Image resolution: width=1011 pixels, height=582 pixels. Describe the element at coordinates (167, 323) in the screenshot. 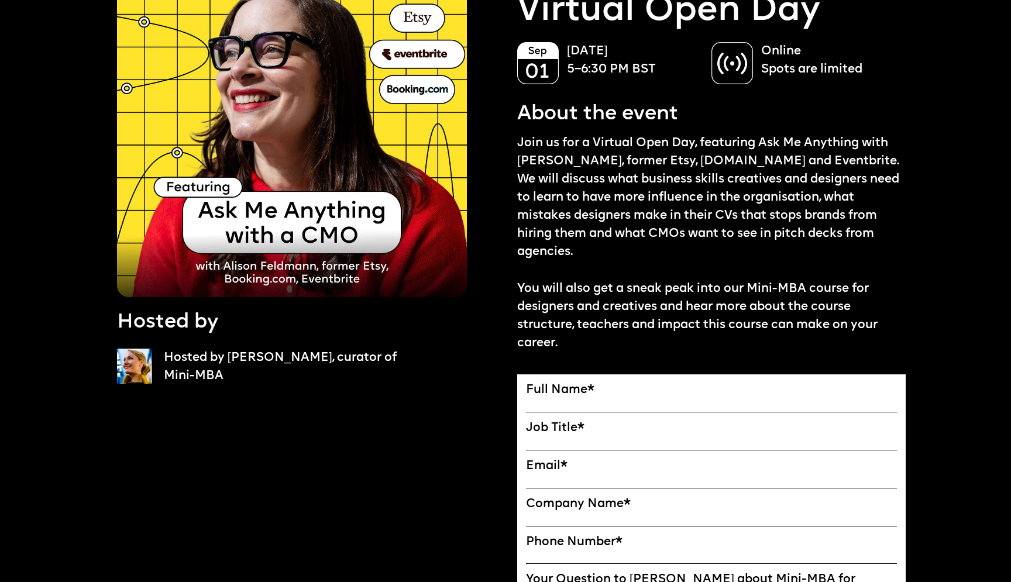

I see `p: Hosted by` at that location.